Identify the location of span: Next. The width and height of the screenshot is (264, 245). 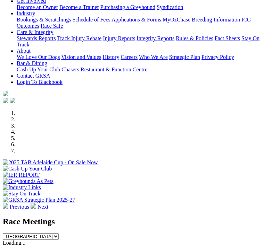
(43, 207).